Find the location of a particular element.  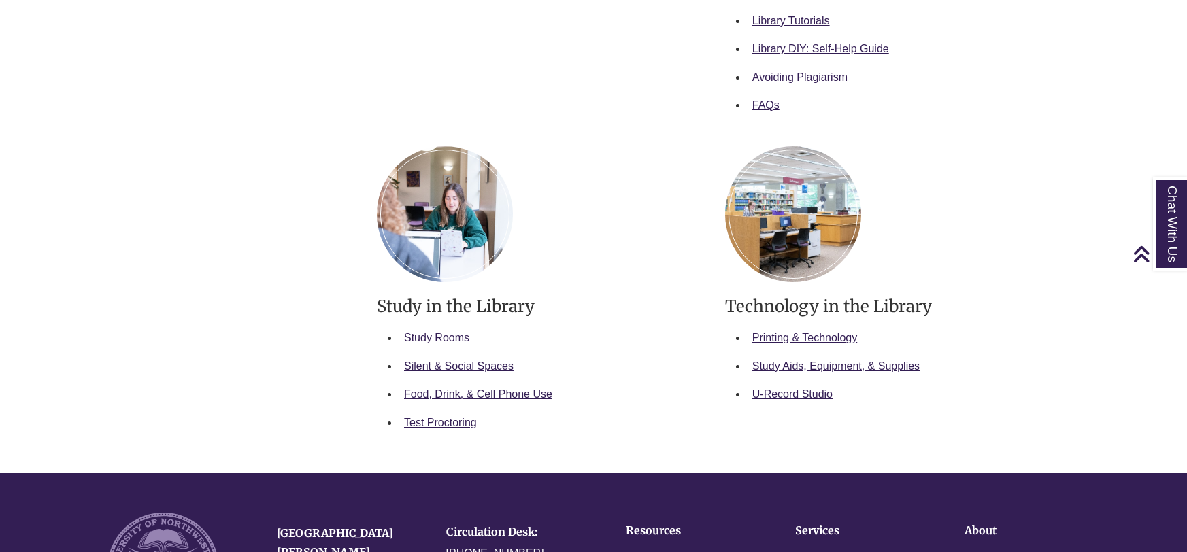

h4: Services is located at coordinates (859, 531).